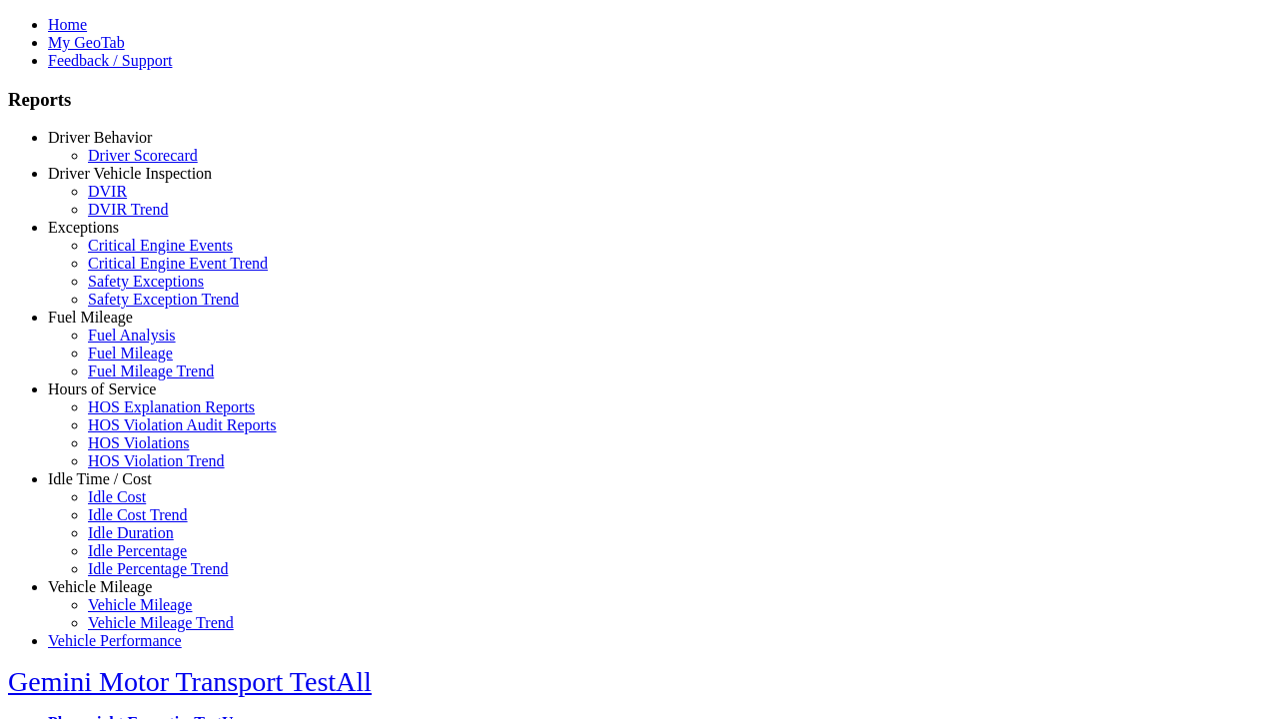 This screenshot has height=719, width=1279. Describe the element at coordinates (132, 335) in the screenshot. I see `a: Fuel Analysis` at that location.